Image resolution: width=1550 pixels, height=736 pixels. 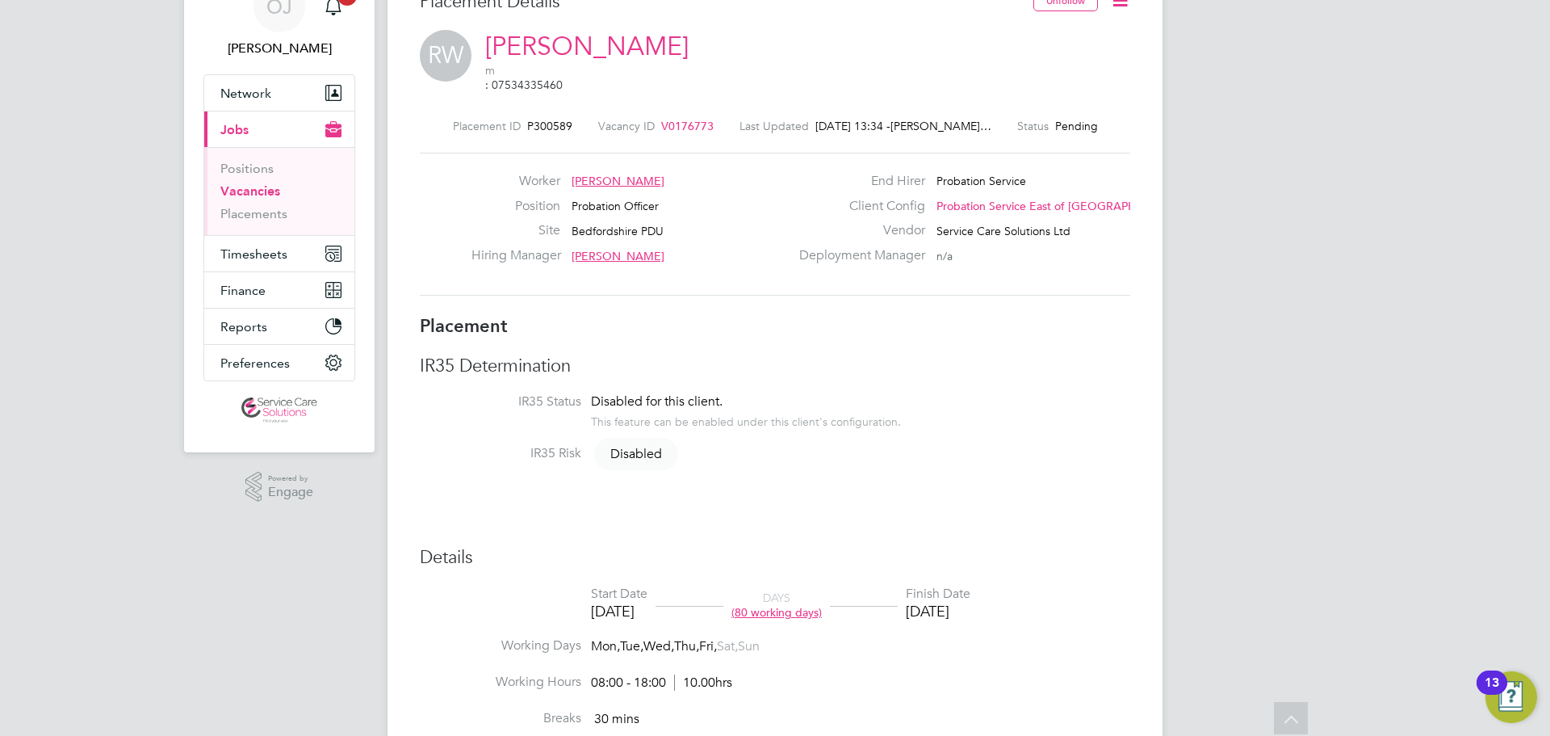 What do you see at coordinates (279, 410) in the screenshot?
I see `a: Go to home page` at bounding box center [279, 410].